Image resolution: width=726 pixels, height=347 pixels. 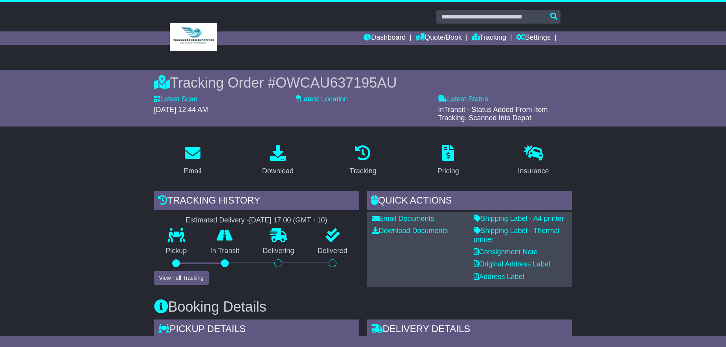 I want to click on a: Email Documents, so click(x=403, y=219).